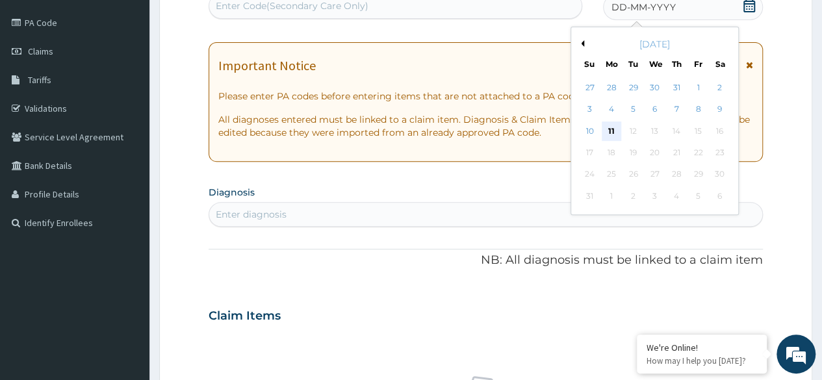 This screenshot has width=822, height=380. What do you see at coordinates (267, 66) in the screenshot?
I see `h1: Important Notice` at bounding box center [267, 66].